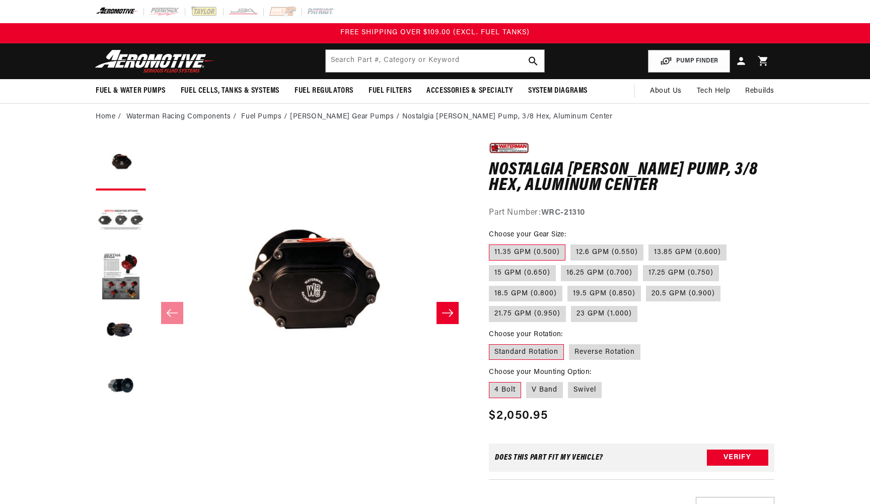  I want to click on span: Fuel Cells, Tanks & Systems, so click(230, 91).